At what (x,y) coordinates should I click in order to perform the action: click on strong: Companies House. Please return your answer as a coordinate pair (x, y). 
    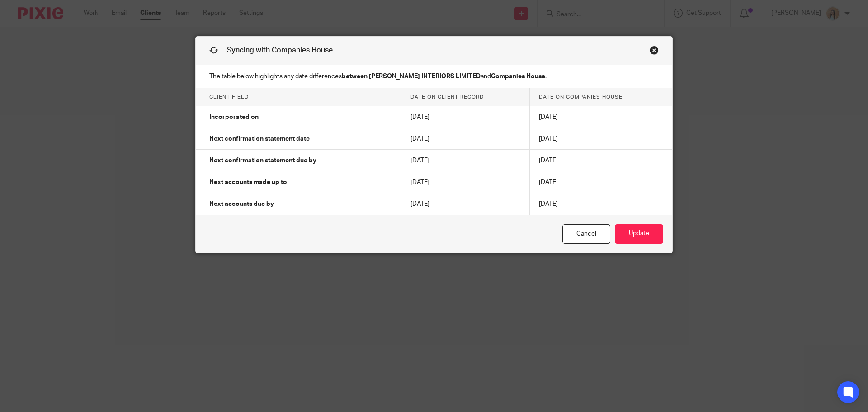
    Looking at the image, I should click on (518, 76).